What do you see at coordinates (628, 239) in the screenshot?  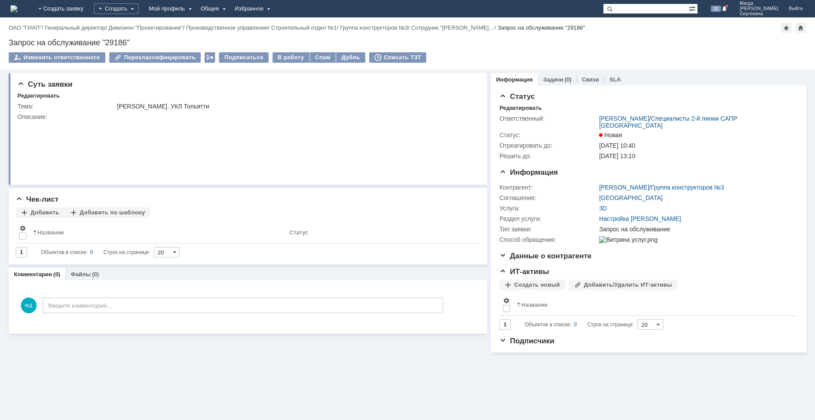 I see `img: Витрина услуг.png` at bounding box center [628, 239].